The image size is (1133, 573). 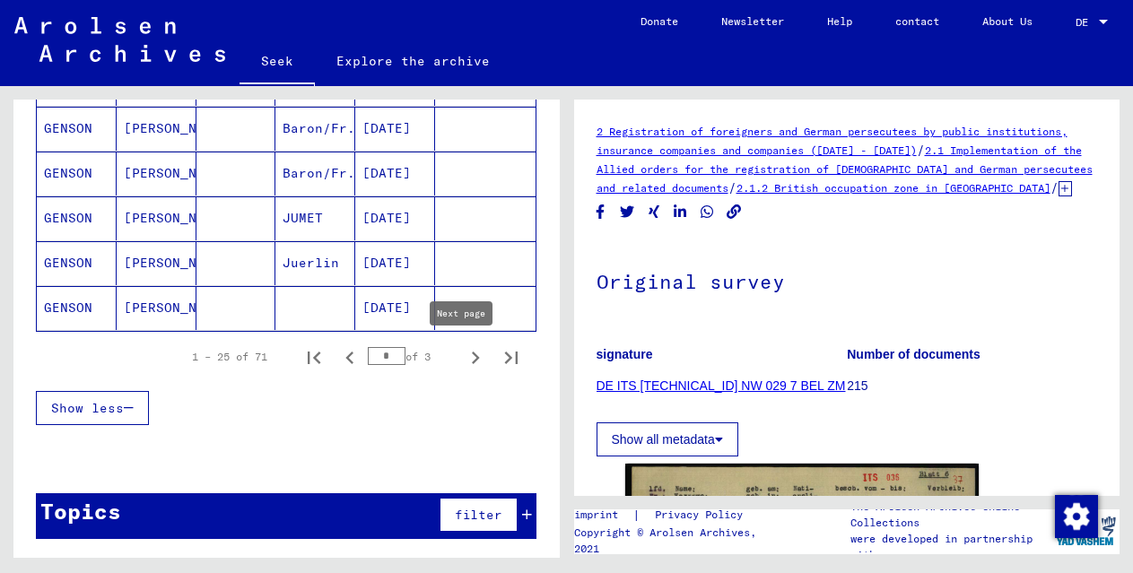 I want to click on font: Help, so click(x=840, y=21).